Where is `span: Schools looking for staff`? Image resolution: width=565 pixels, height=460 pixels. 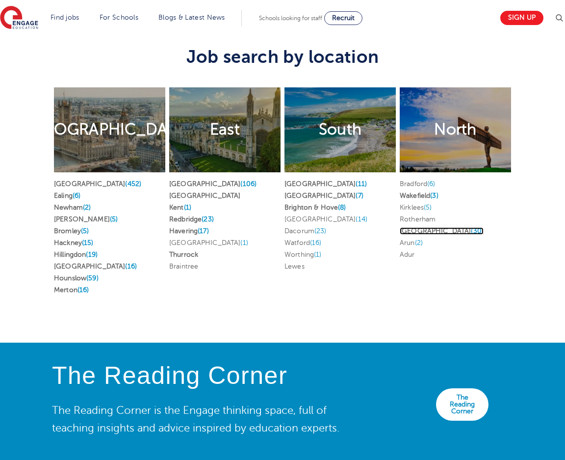 span: Schools looking for staff is located at coordinates (290, 18).